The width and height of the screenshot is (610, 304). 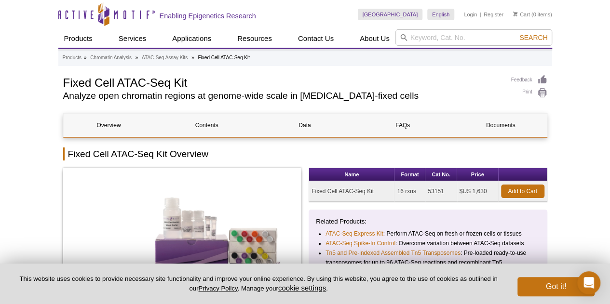 What do you see at coordinates (478, 191) in the screenshot?
I see `td: $US 1,630` at bounding box center [478, 191].